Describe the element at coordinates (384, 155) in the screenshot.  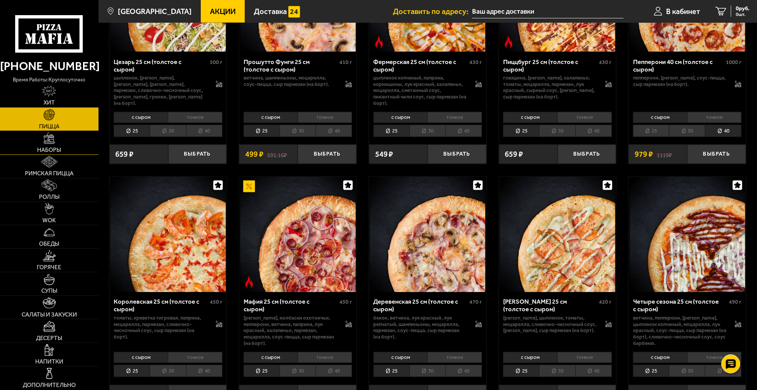
I see `span: 549 ₽` at that location.